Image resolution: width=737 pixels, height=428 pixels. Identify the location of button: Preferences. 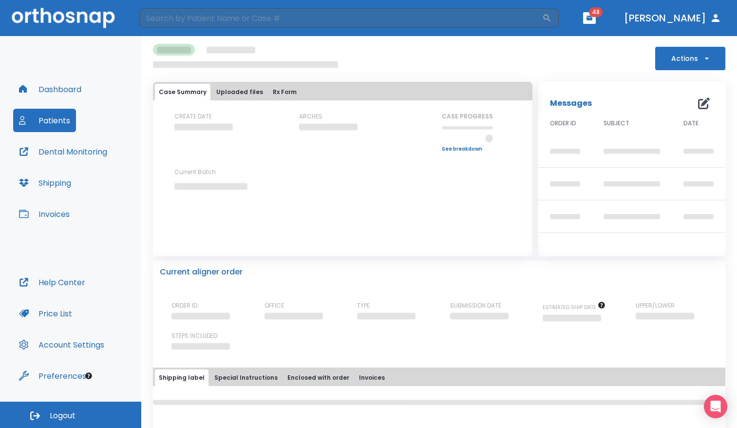
(53, 376).